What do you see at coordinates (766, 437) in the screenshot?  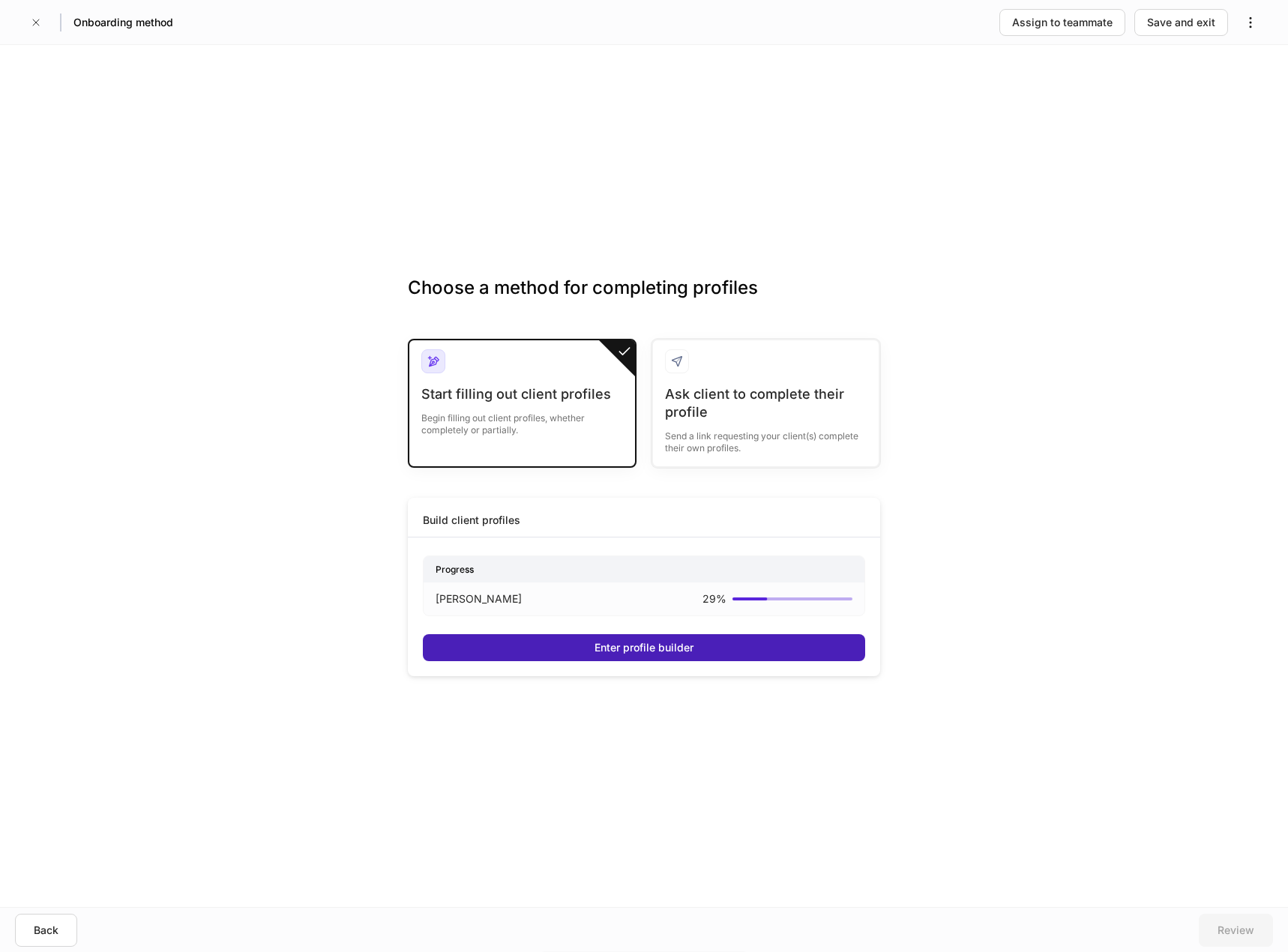 I see `div: Send a link requesting your client(s) complete their own profiles.` at bounding box center [766, 437].